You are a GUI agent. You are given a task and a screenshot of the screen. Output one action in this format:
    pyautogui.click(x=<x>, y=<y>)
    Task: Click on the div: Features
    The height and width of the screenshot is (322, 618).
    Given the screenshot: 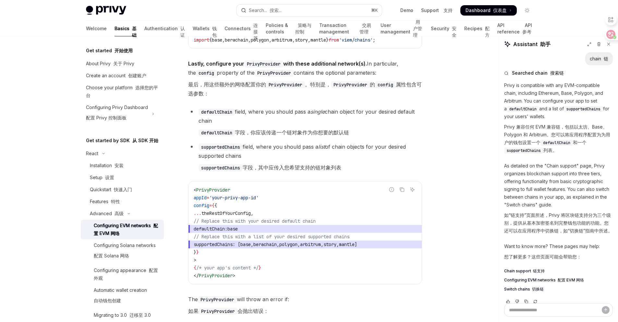 What is the action you would take?
    pyautogui.click(x=105, y=201)
    